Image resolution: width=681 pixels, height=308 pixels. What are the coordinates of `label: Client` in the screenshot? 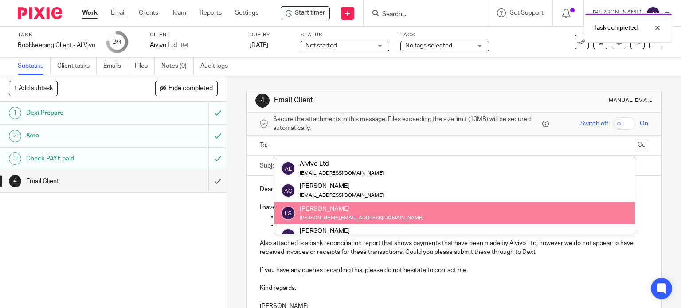 It's located at (194, 35).